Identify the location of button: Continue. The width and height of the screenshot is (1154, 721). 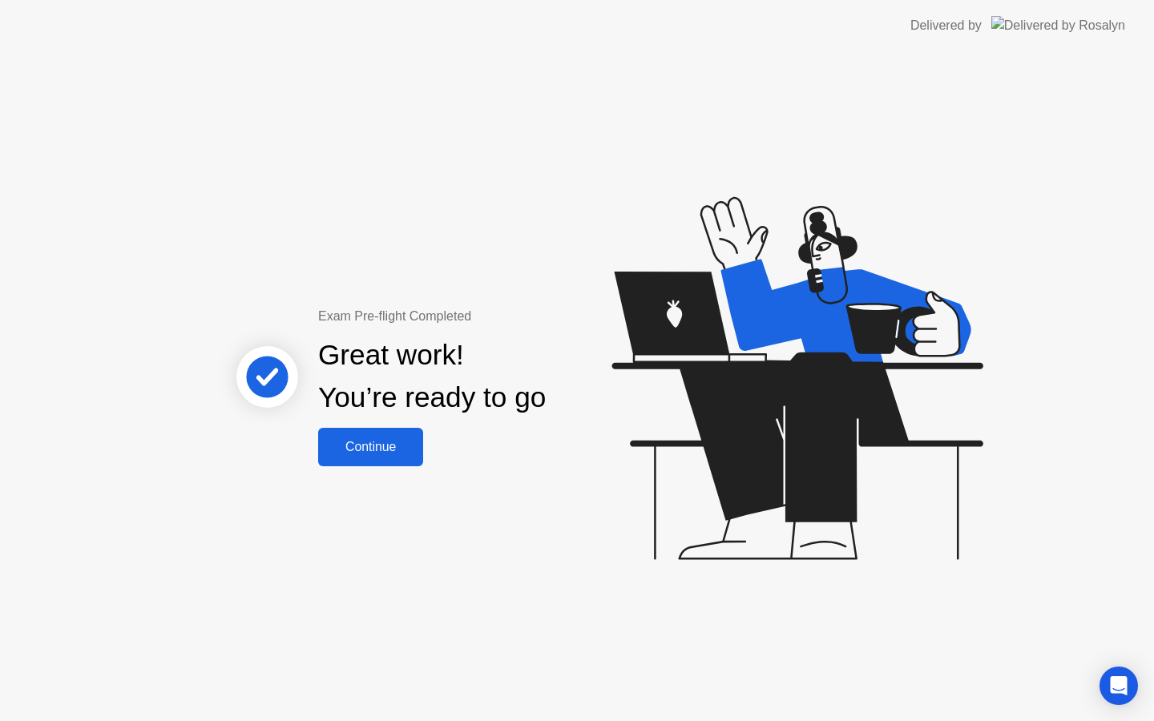
(370, 447).